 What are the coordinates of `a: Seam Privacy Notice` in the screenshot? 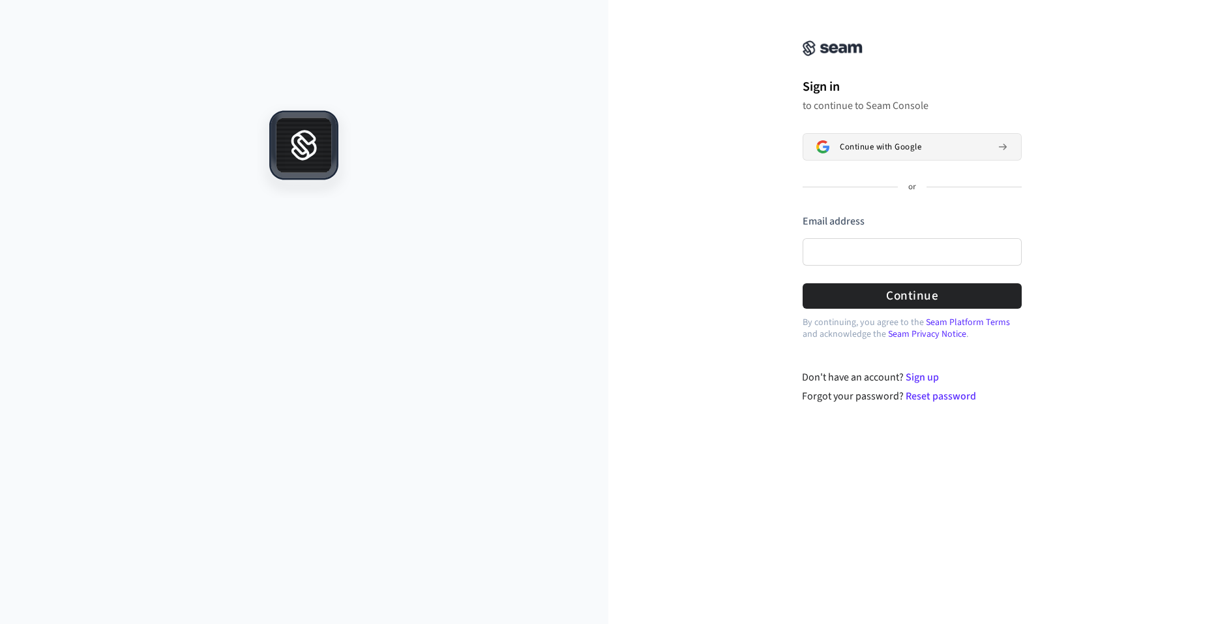 It's located at (928, 334).